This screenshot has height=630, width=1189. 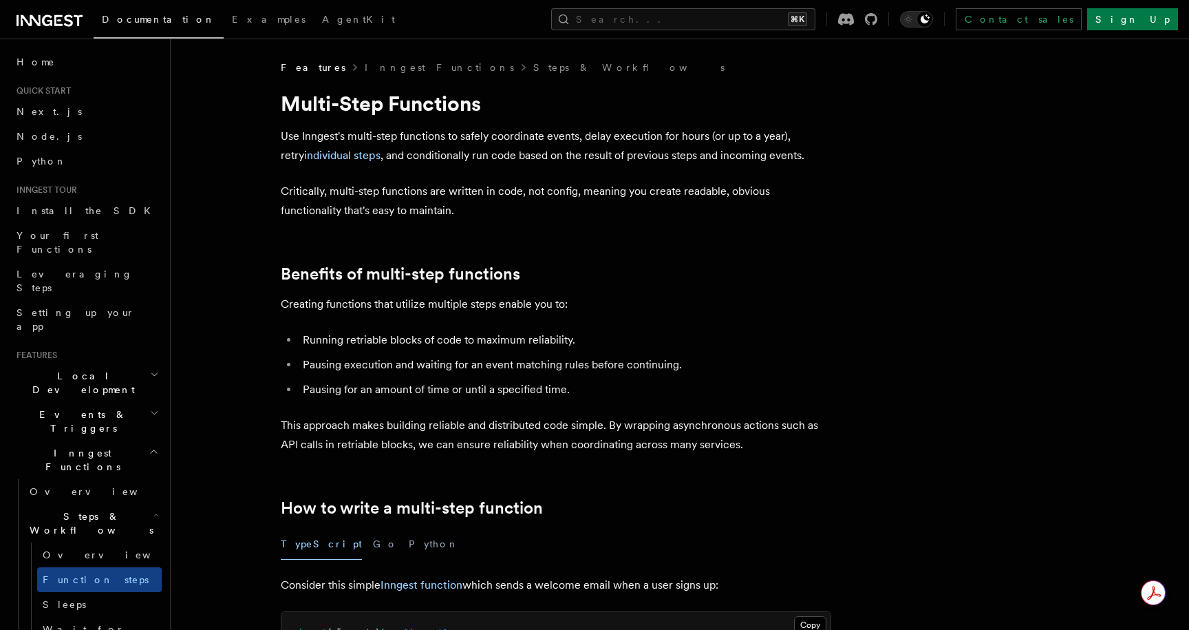 I want to click on a: Steps & Workflows, so click(x=629, y=67).